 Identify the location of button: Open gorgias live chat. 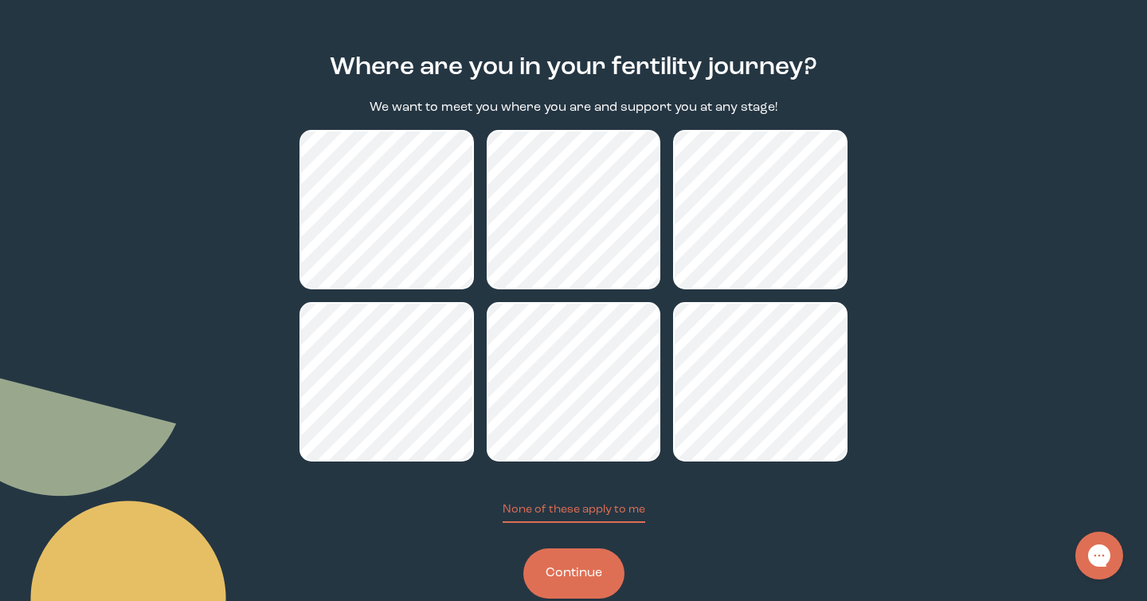
(32, 29).